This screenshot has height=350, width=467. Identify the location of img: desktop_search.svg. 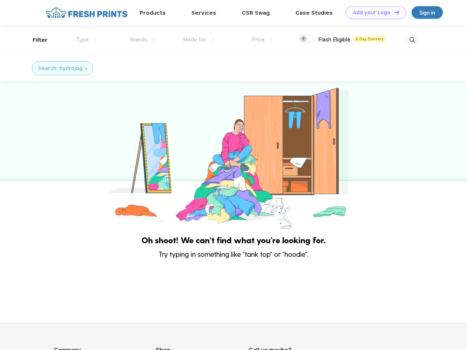
(412, 40).